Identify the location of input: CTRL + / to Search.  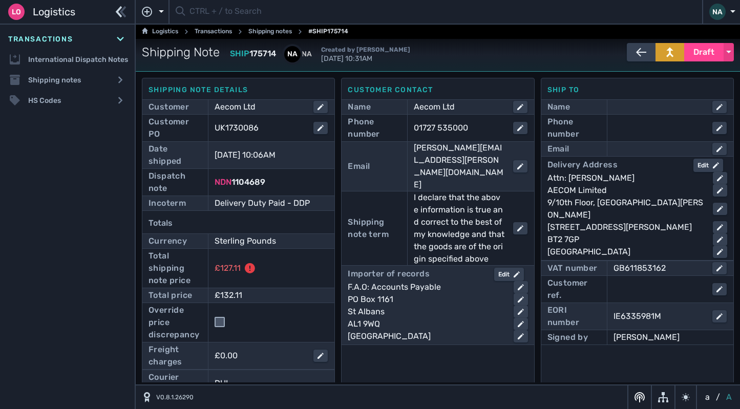
(443, 12).